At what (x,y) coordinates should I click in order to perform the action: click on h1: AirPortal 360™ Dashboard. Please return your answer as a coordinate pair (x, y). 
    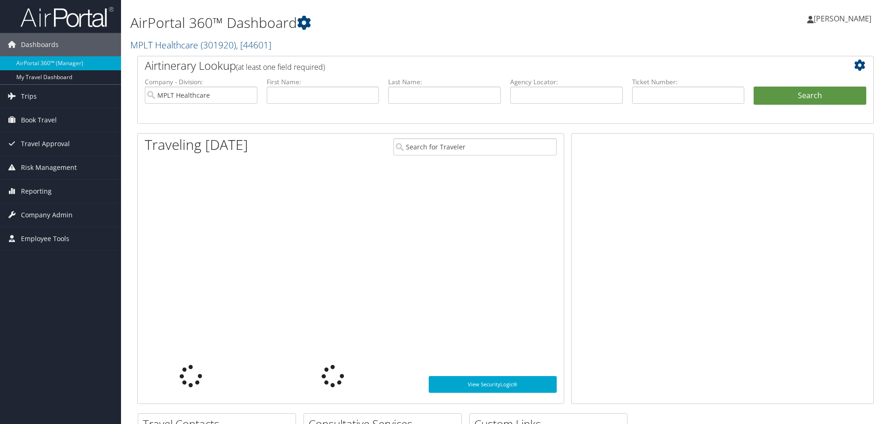
    Looking at the image, I should click on (380, 23).